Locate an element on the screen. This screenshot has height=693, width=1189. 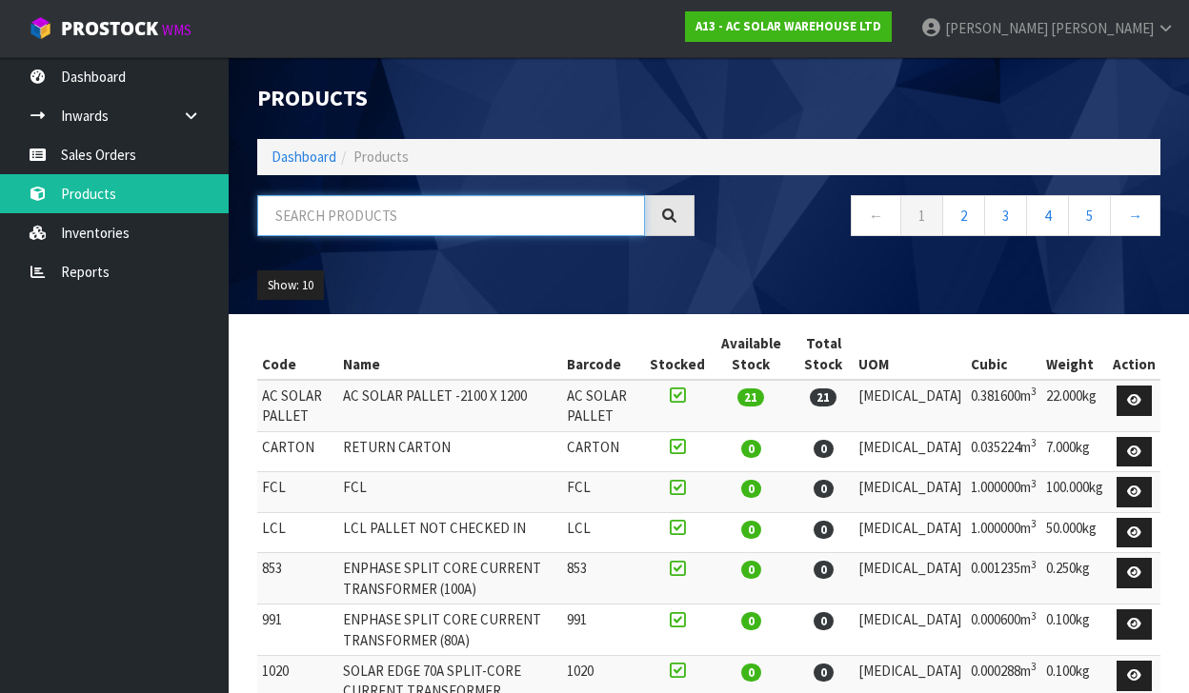
small: WMS is located at coordinates (176, 30).